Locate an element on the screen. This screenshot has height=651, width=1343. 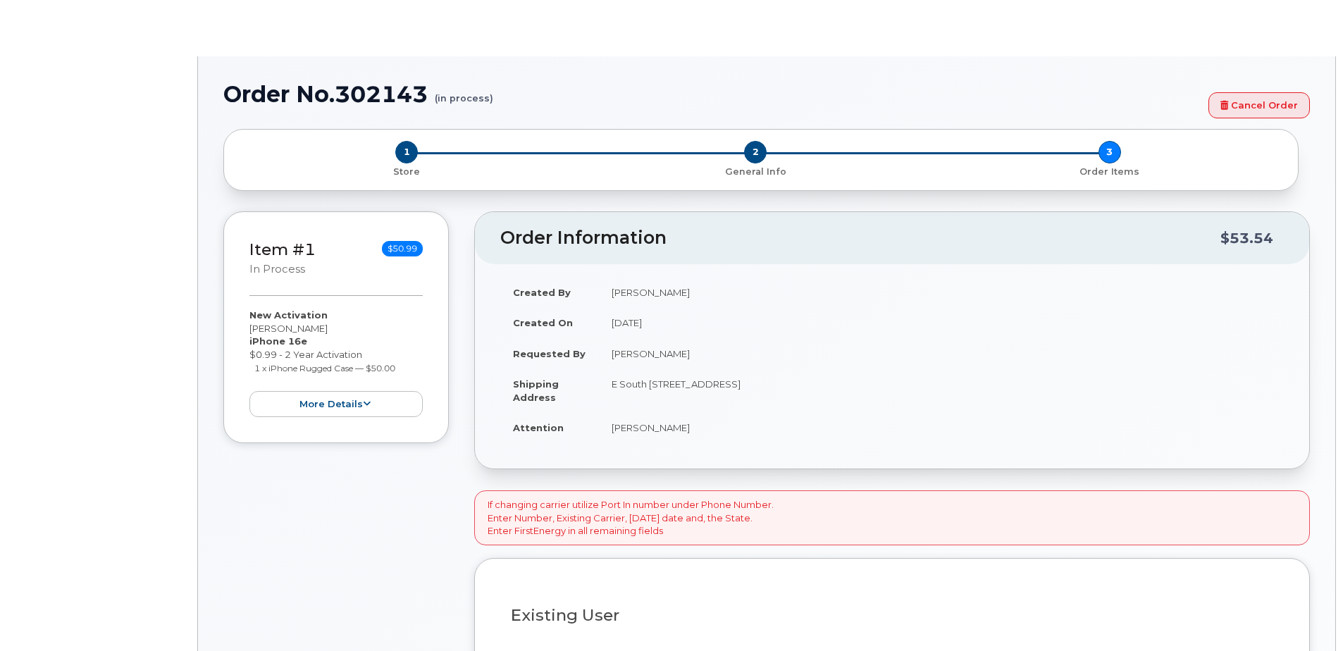
a: Cancel Order is located at coordinates (1259, 105).